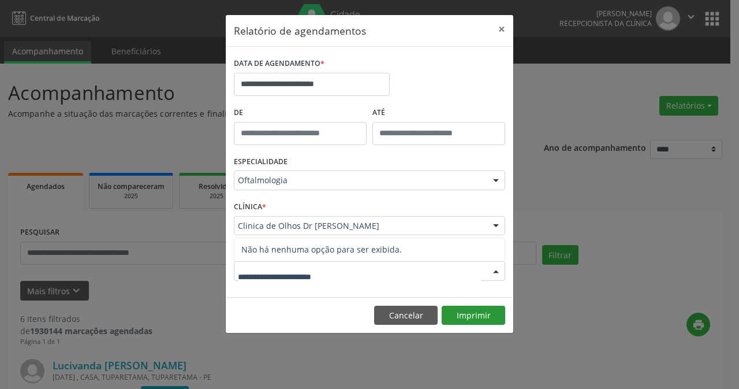 The height and width of the screenshot is (389, 739). I want to click on label: ESPECIALIDADE, so click(260, 162).